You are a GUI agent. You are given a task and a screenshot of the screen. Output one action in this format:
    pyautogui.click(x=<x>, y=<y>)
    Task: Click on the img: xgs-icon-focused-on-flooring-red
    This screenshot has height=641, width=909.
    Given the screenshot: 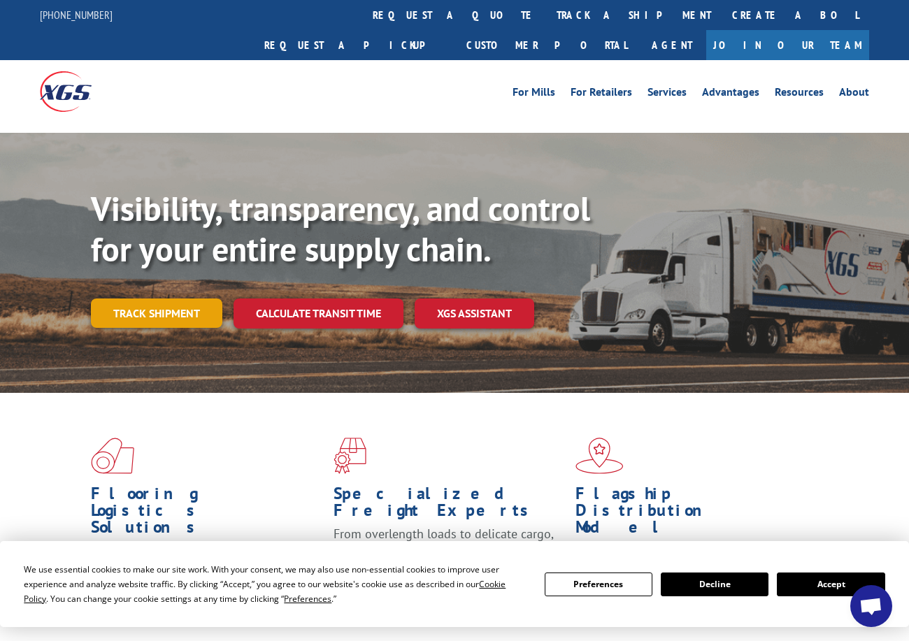 What is the action you would take?
    pyautogui.click(x=349, y=456)
    